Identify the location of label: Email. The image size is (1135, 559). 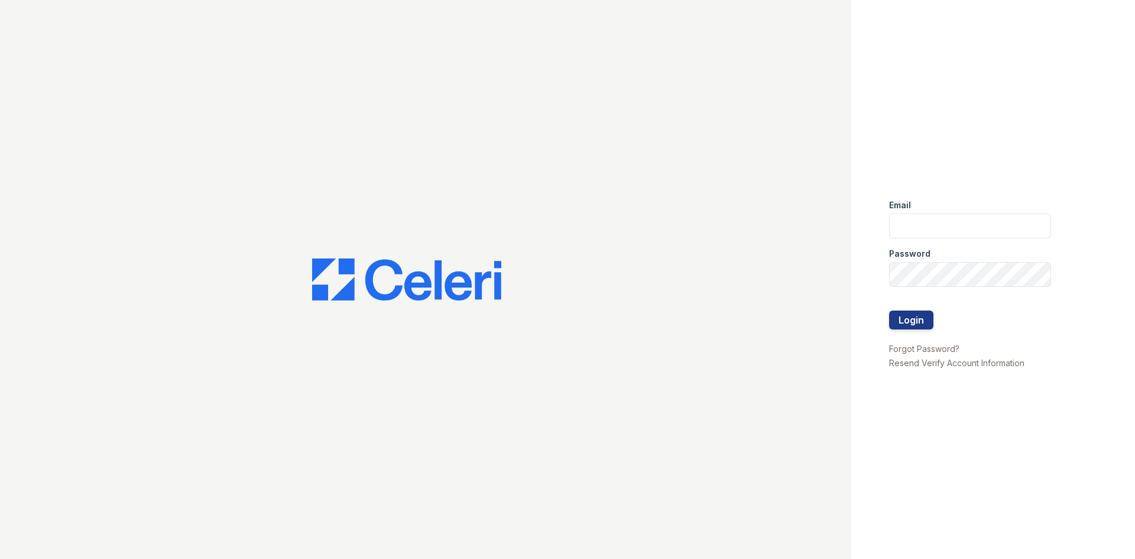
(900, 205).